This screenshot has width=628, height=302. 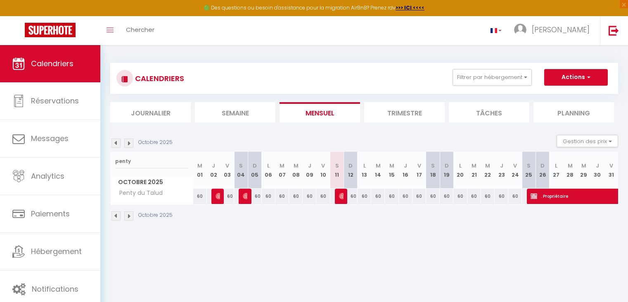 What do you see at coordinates (320, 112) in the screenshot?
I see `li: Mensuel` at bounding box center [320, 112].